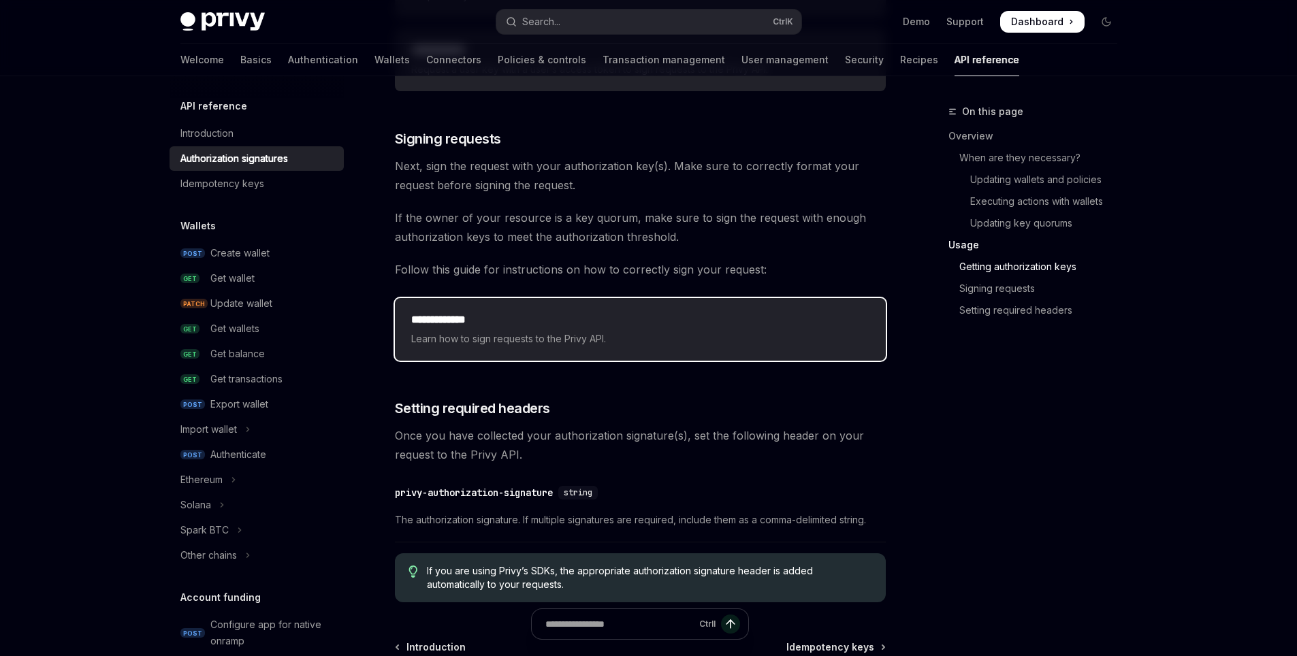 The image size is (1297, 656). Describe the element at coordinates (234, 159) in the screenshot. I see `div: Authorization signatures` at that location.